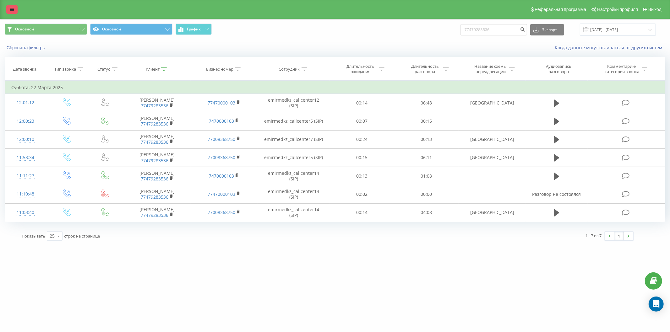 Image resolution: width=670 pixels, height=332 pixels. What do you see at coordinates (426, 194) in the screenshot?
I see `td: 00:00` at bounding box center [426, 194].